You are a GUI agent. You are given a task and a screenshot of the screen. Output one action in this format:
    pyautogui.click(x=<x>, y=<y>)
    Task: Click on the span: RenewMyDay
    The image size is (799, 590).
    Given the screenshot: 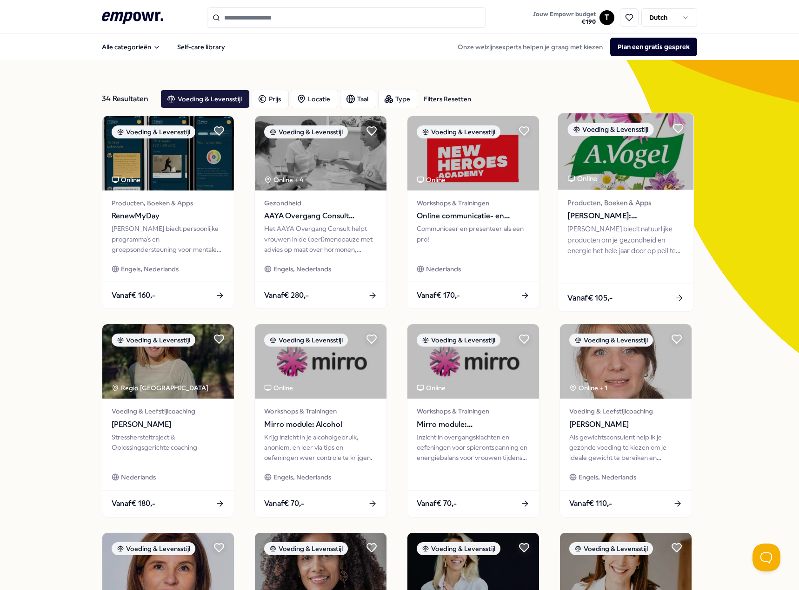 What is the action you would take?
    pyautogui.click(x=168, y=216)
    